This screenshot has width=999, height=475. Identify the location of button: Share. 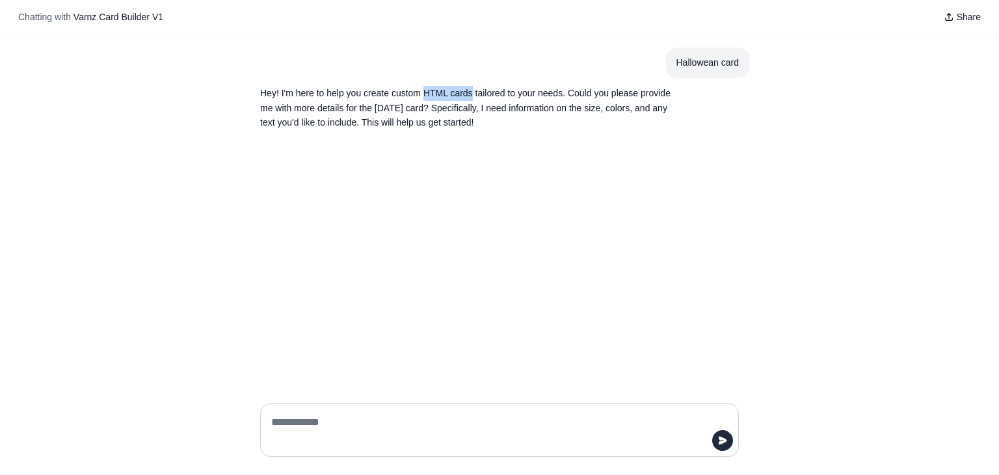
(962, 17).